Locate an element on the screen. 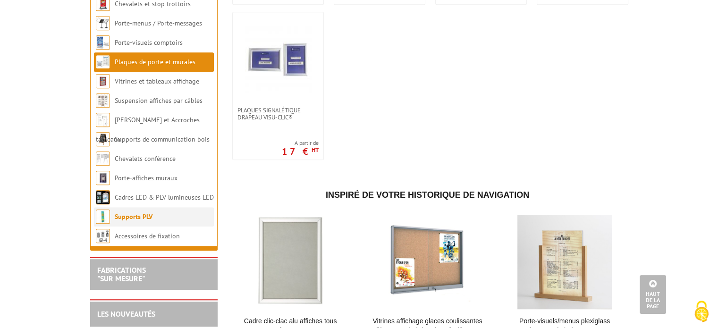 The image size is (718, 328). img: Cimaises et Accroches tableaux is located at coordinates (103, 120).